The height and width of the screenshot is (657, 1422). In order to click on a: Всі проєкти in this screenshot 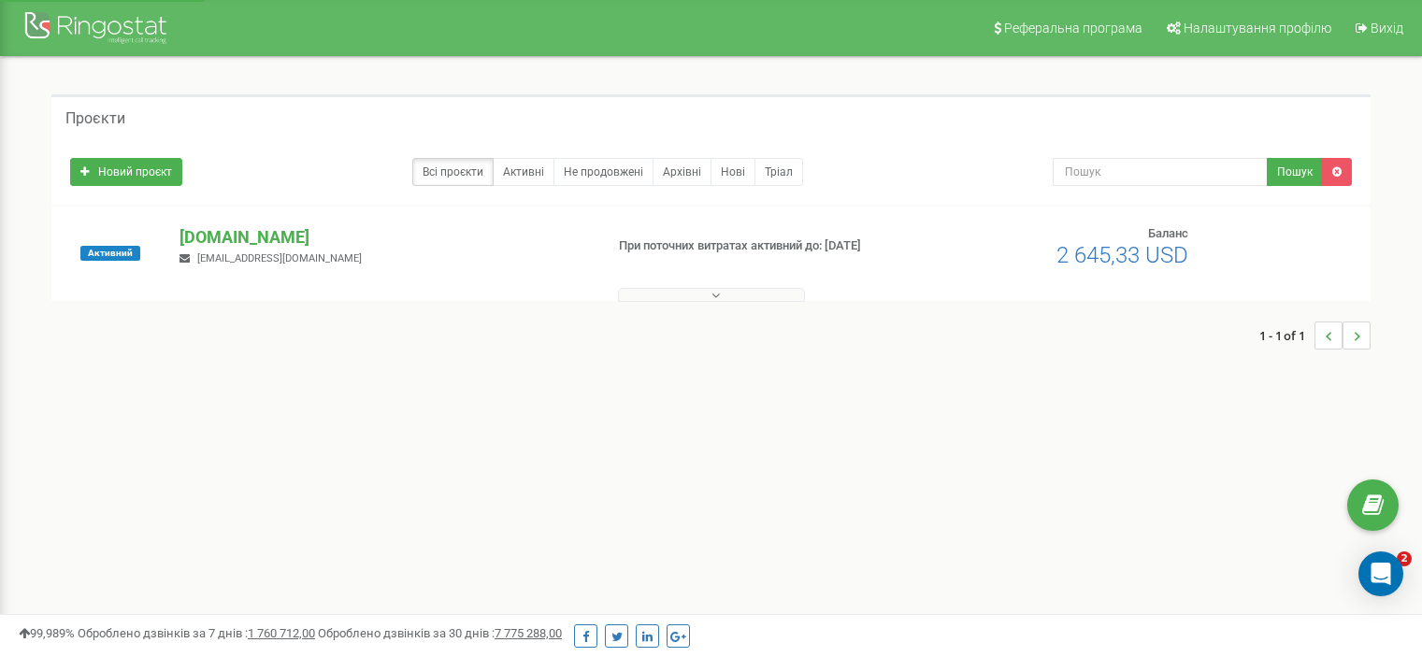, I will do `click(453, 172)`.